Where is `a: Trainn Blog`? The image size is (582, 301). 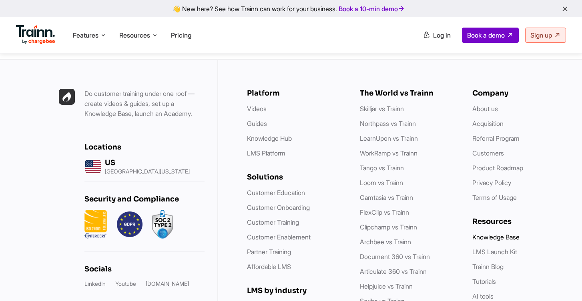 a: Trainn Blog is located at coordinates (488, 267).